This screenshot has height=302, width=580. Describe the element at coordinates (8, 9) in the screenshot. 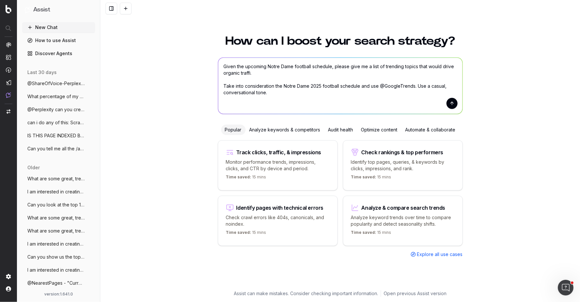

I see `img: Botify logo` at that location.